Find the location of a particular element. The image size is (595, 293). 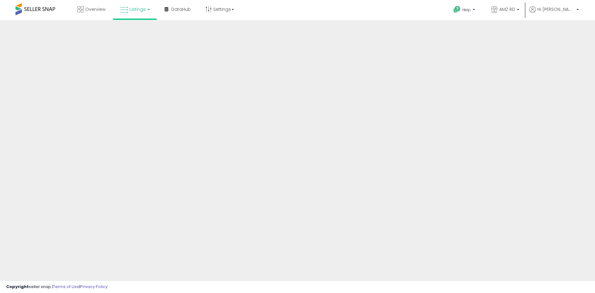

i: Get Help is located at coordinates (457, 9).